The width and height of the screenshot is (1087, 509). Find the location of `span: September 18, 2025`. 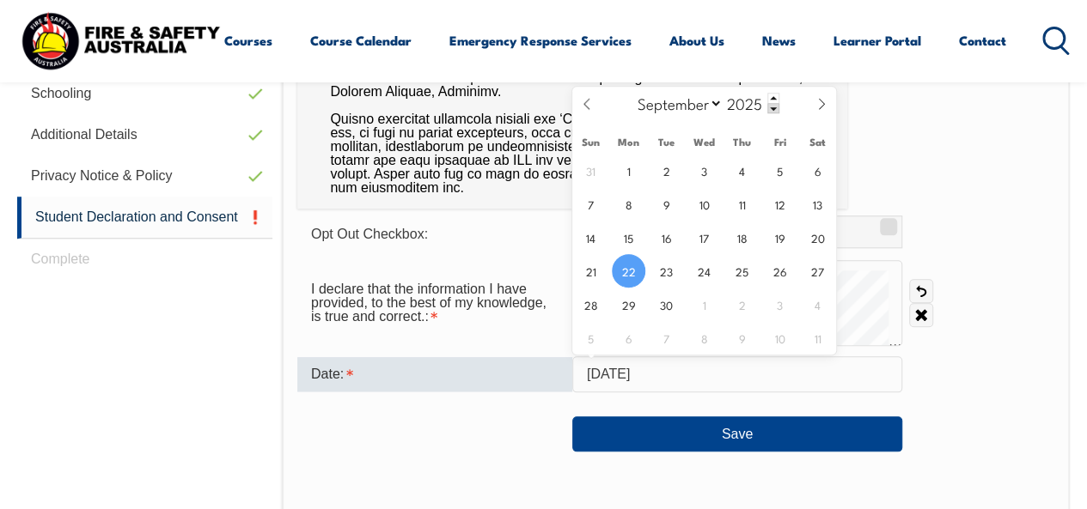

span: September 18, 2025 is located at coordinates (741, 237).